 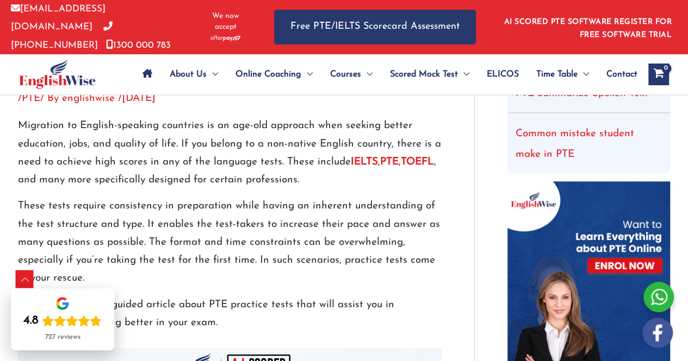 I want to click on a: englishwise, so click(x=90, y=98).